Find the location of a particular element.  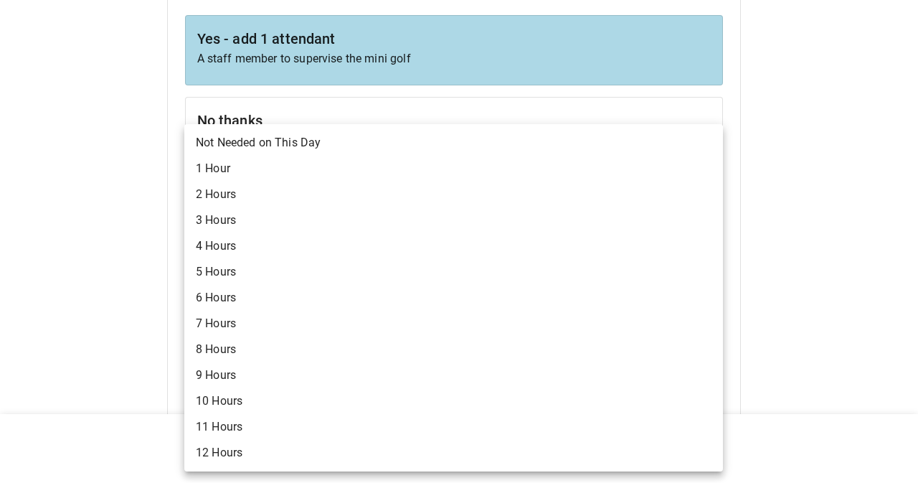

li: Not Needed on This Day is located at coordinates (453, 143).